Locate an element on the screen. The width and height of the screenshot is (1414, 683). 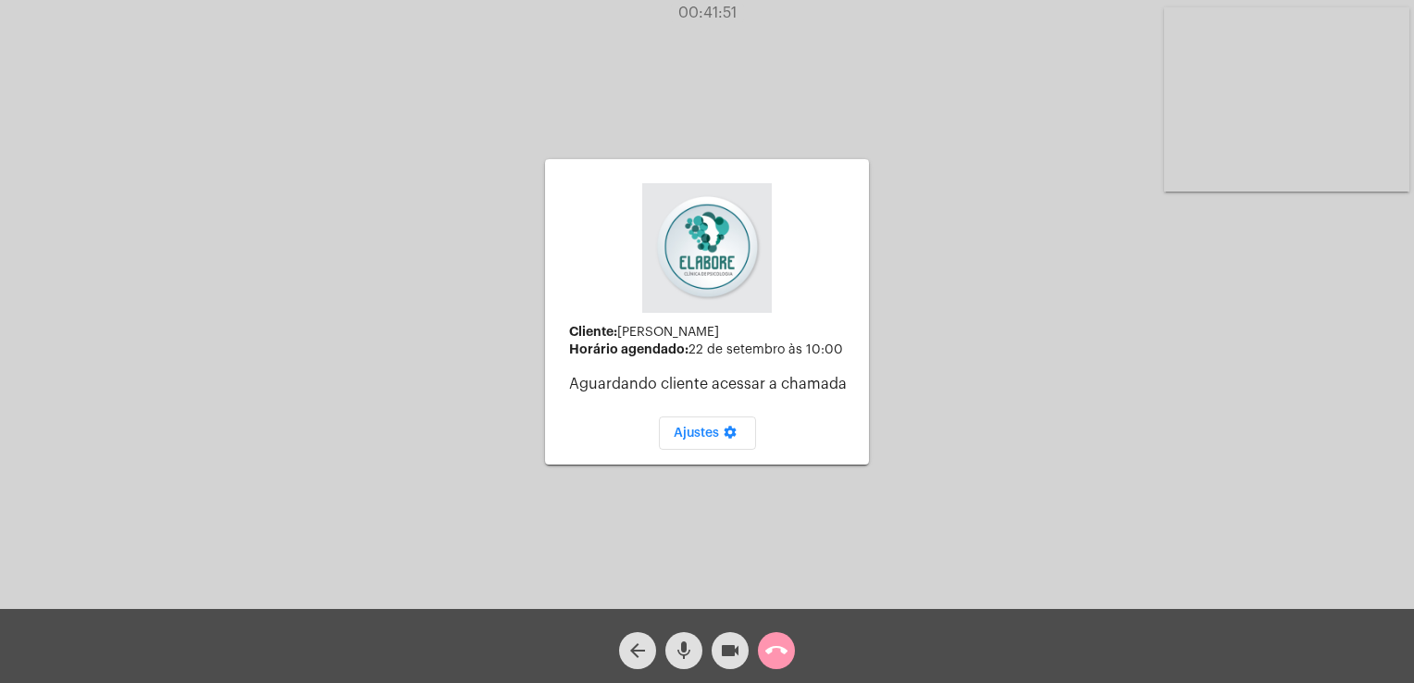
span: 00:41:51 is located at coordinates (707, 13).